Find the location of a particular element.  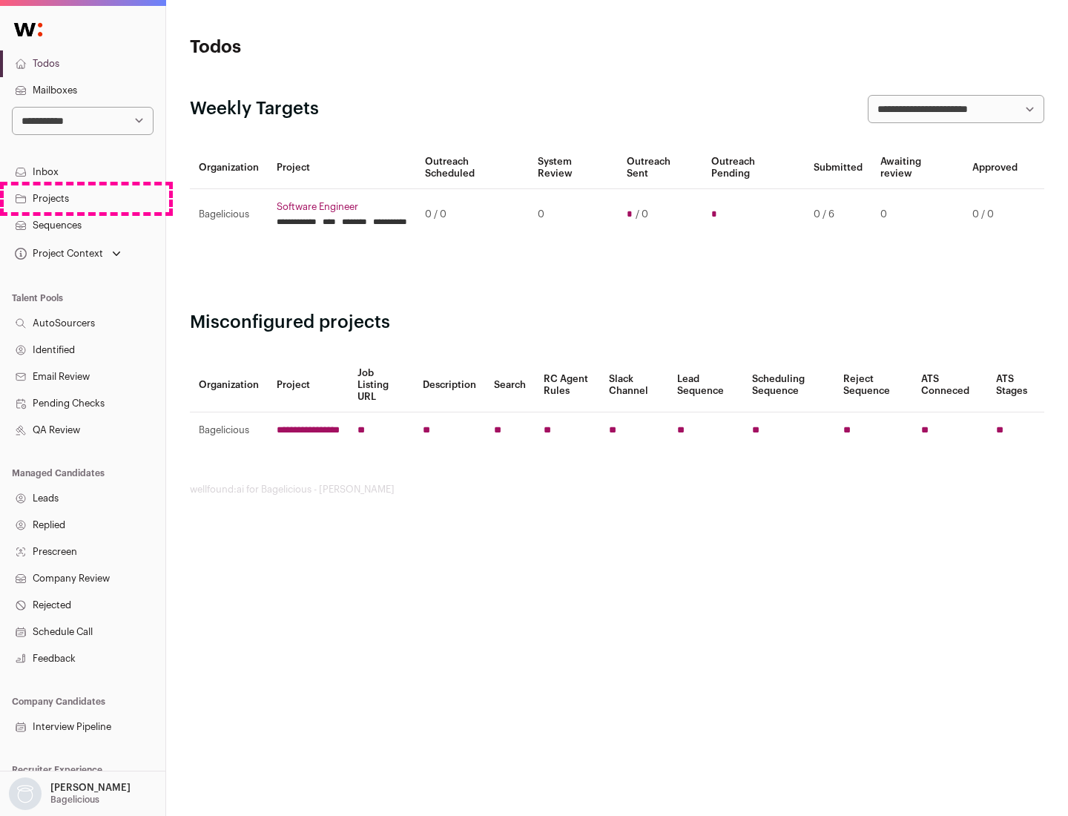

th: Lead Sequence is located at coordinates (705, 385).